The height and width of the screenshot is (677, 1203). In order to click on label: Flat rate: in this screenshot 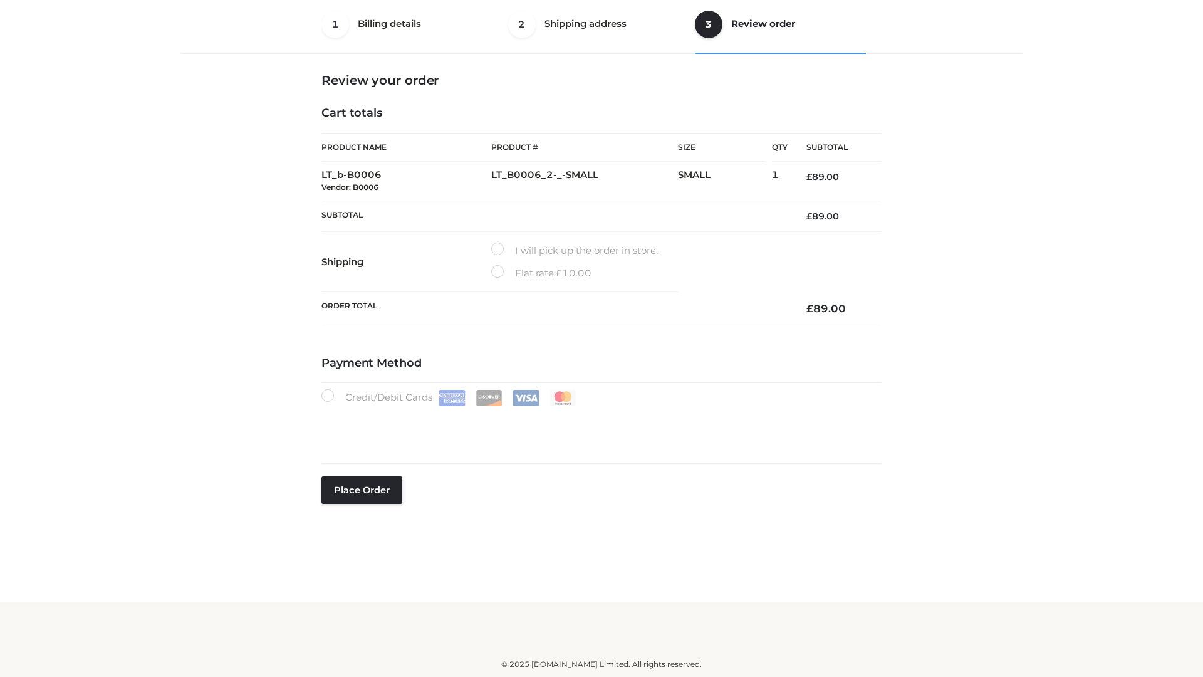, I will do `click(541, 273)`.